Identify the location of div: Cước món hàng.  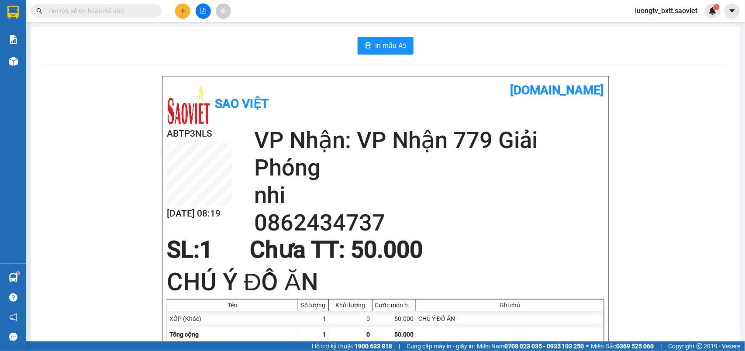
(394, 305).